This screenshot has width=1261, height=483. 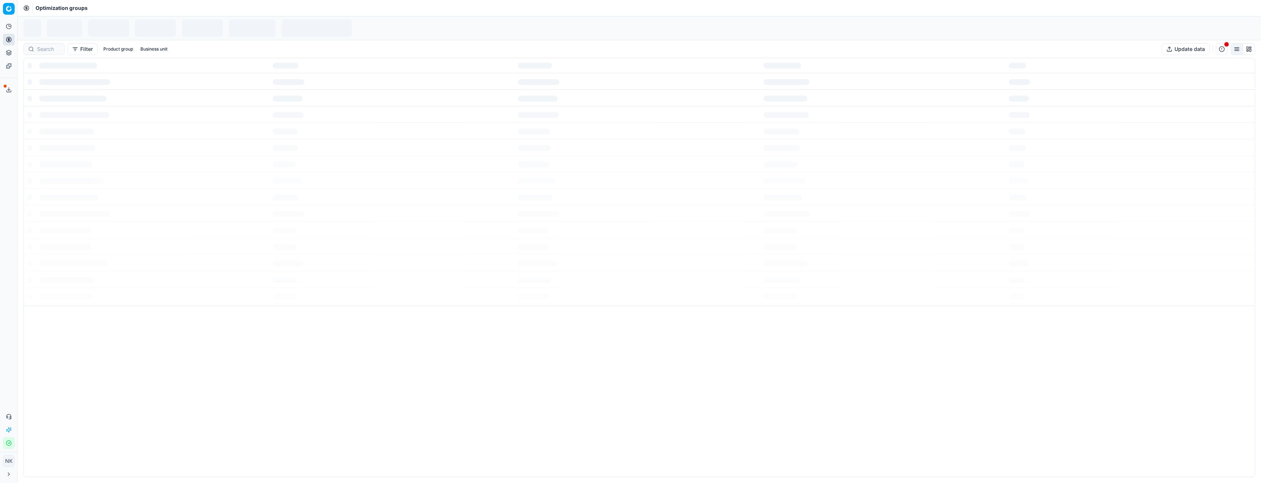 I want to click on button: Business unit, so click(x=154, y=49).